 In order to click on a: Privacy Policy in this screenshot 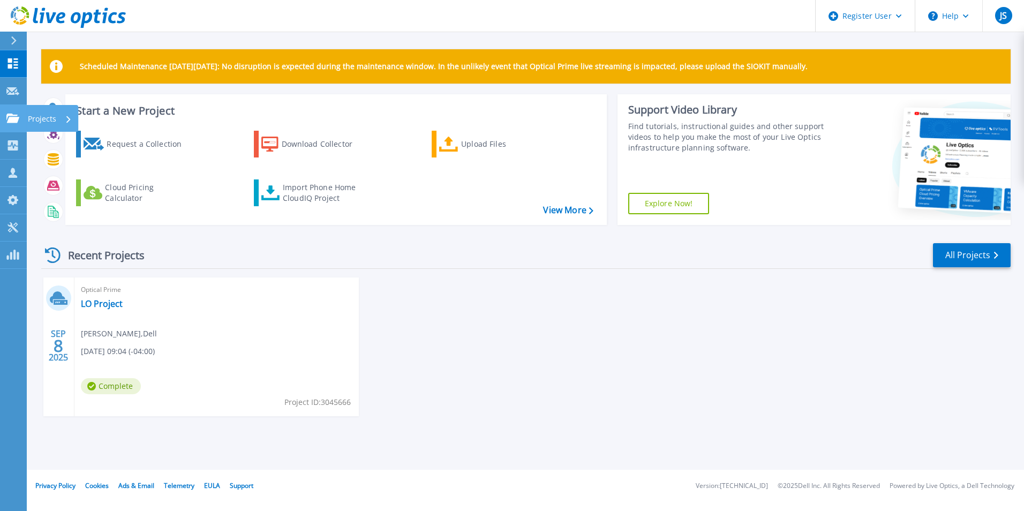, I will do `click(55, 485)`.